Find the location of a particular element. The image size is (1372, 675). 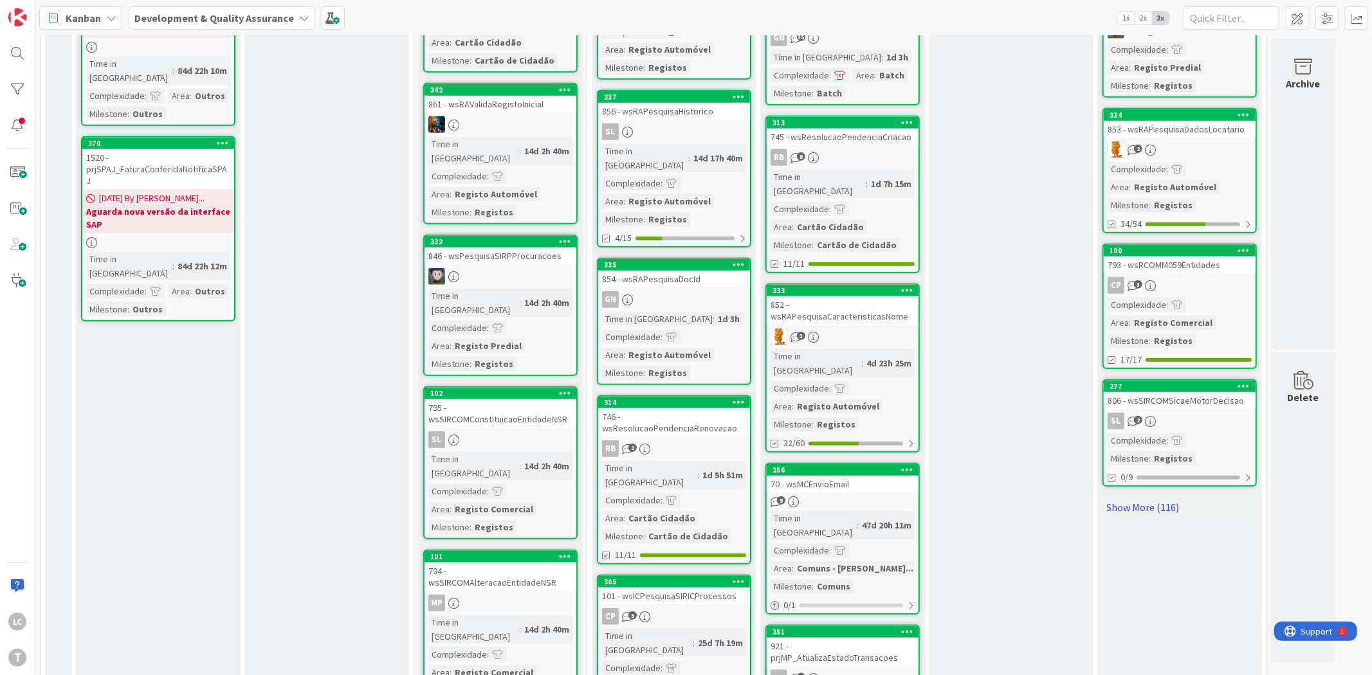

div: 342861 - wsRAValidaRegistoInicial is located at coordinates (500, 98).